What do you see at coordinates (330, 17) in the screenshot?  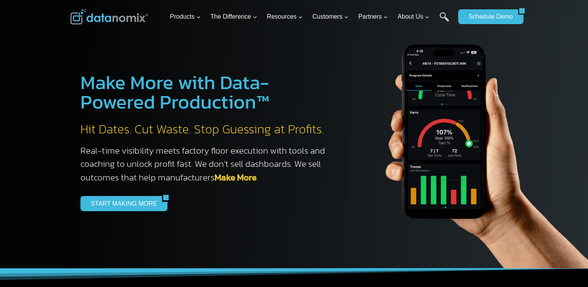 I see `span: Customers` at bounding box center [330, 17].